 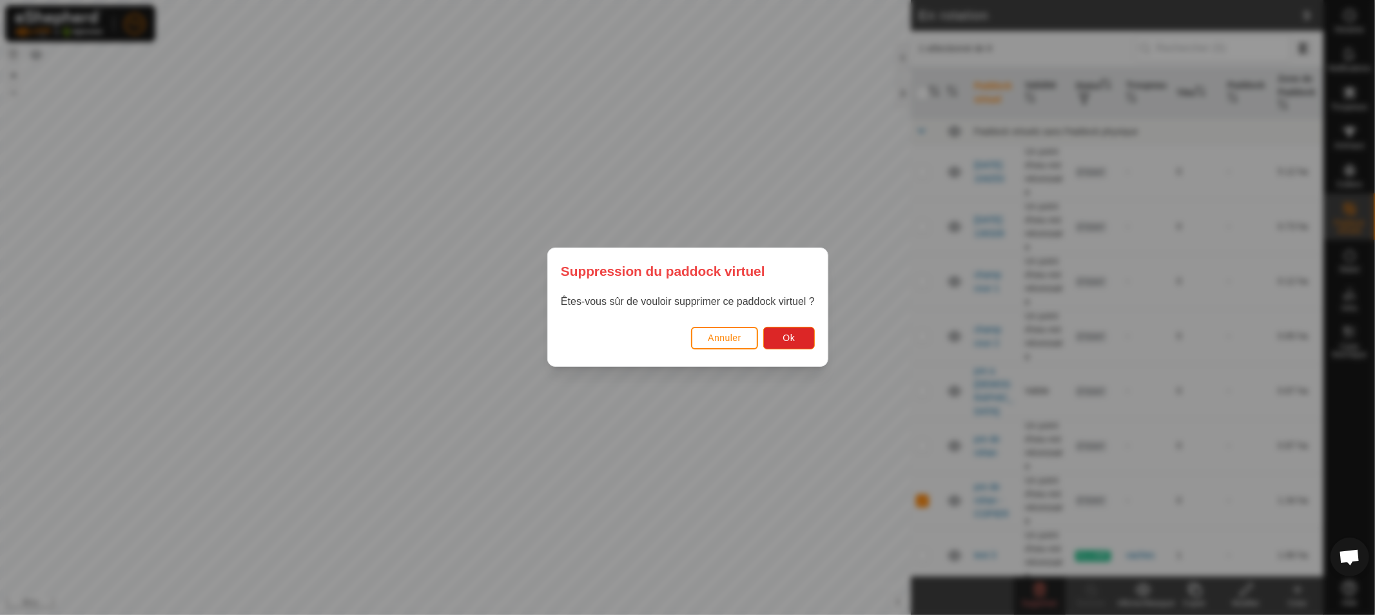 What do you see at coordinates (725, 338) in the screenshot?
I see `span: Annuler` at bounding box center [725, 338].